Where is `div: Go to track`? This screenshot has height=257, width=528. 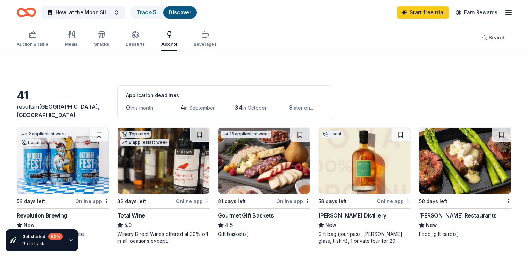 div: Go to track is located at coordinates (42, 244).